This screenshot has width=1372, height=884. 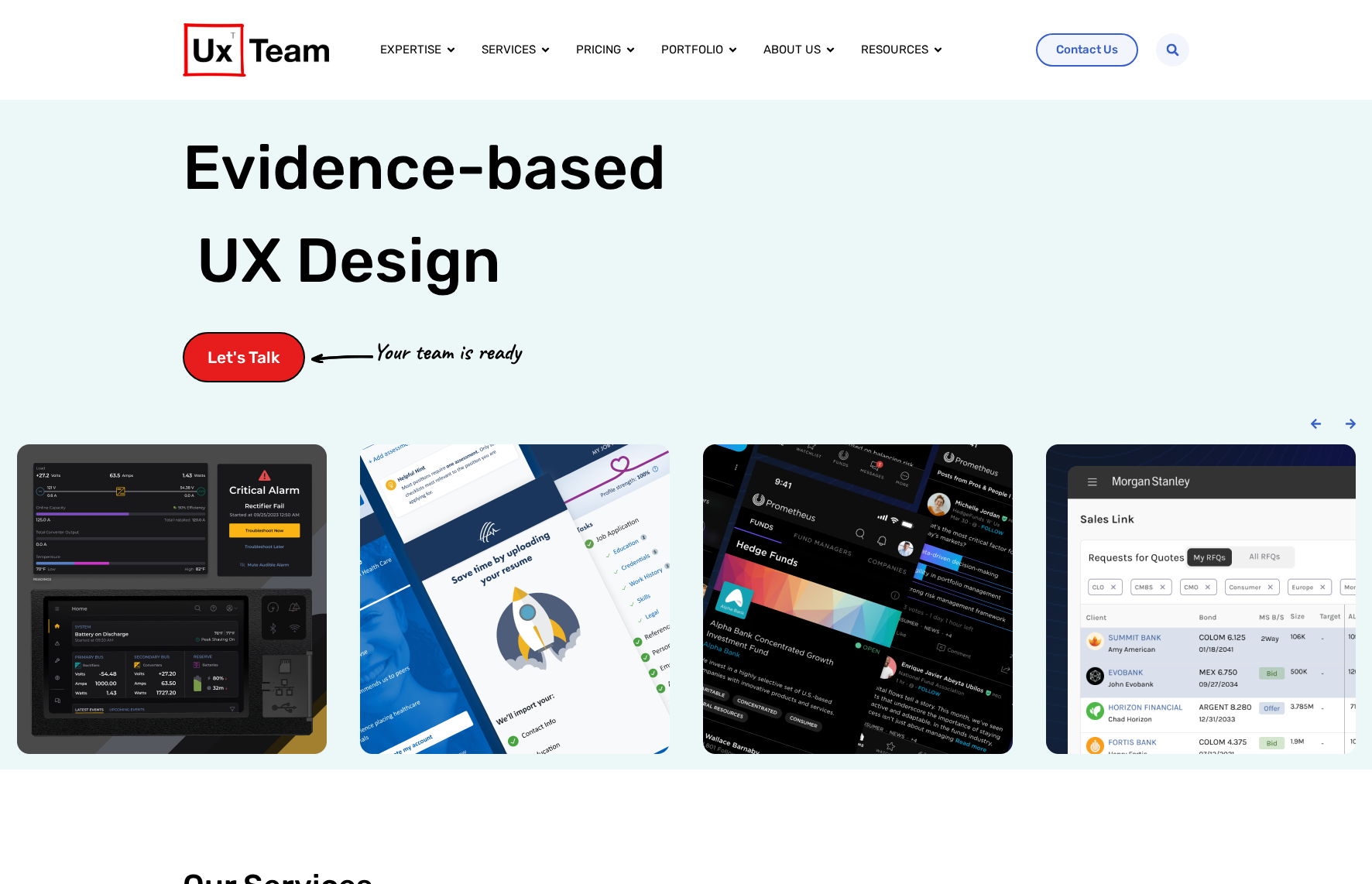 I want to click on img: UX Team Logo, so click(x=256, y=50).